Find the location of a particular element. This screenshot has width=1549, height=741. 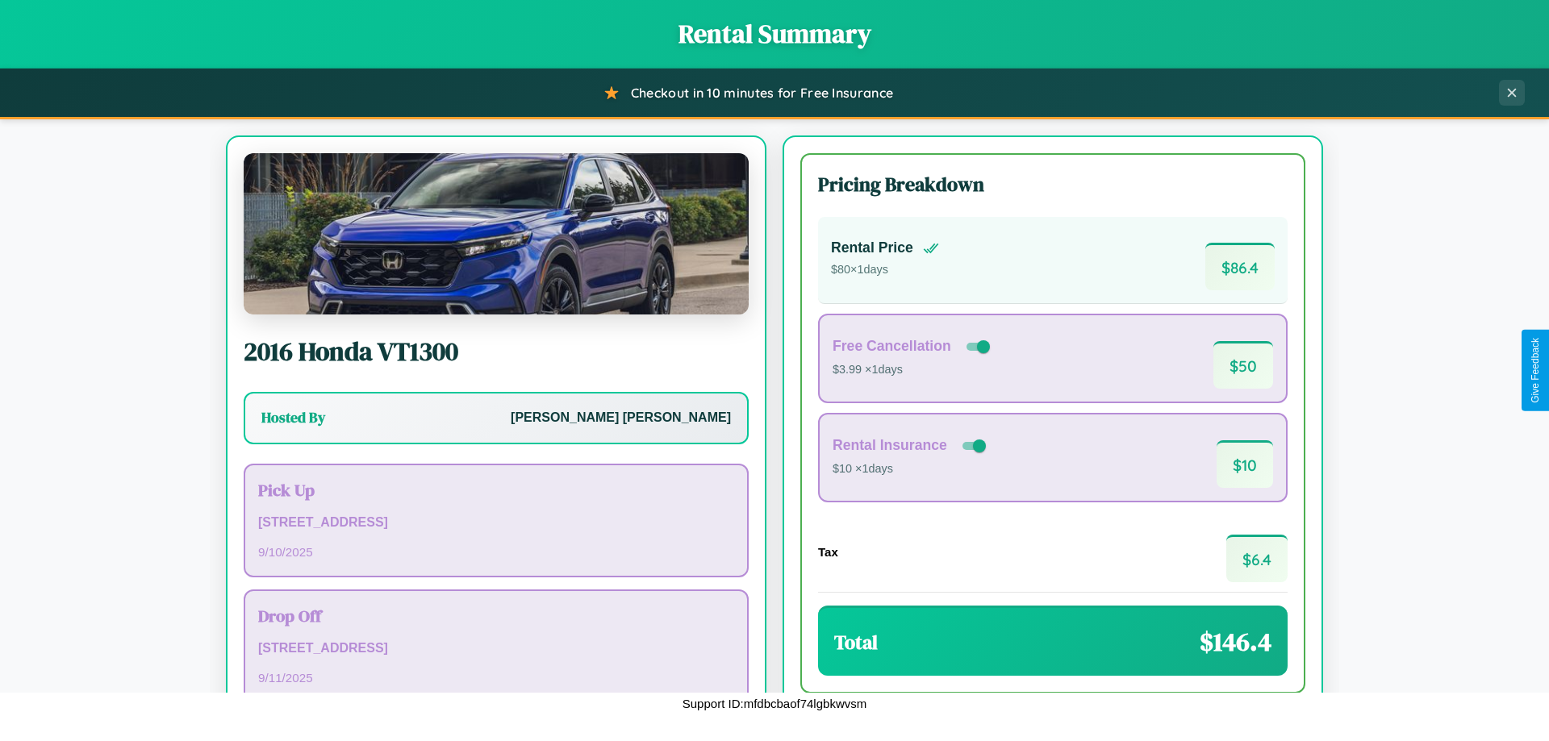

span: $ 146.4 is located at coordinates (1235, 642).